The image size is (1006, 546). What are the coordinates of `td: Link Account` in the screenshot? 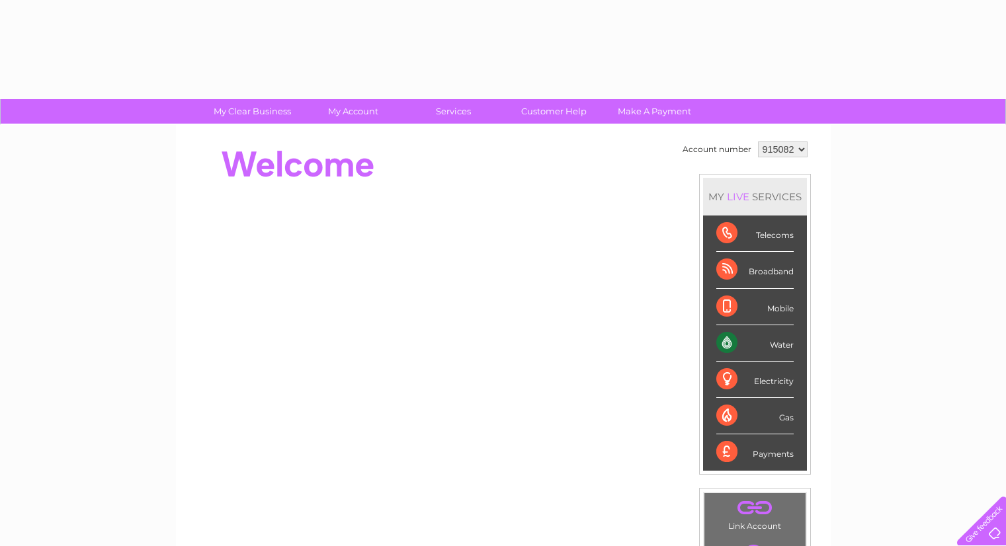 It's located at (755, 513).